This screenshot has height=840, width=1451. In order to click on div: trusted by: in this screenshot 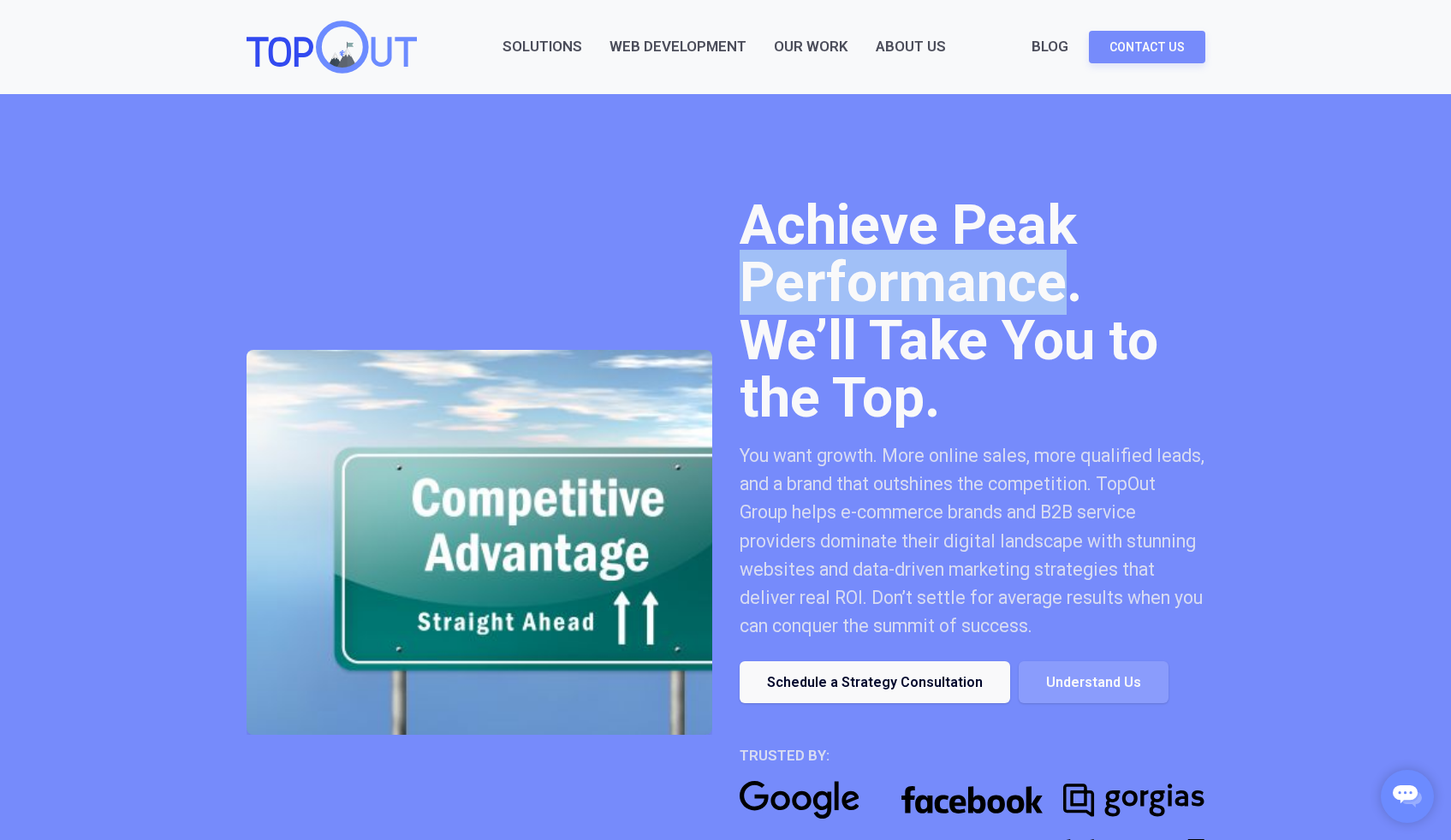, I will do `click(784, 755)`.